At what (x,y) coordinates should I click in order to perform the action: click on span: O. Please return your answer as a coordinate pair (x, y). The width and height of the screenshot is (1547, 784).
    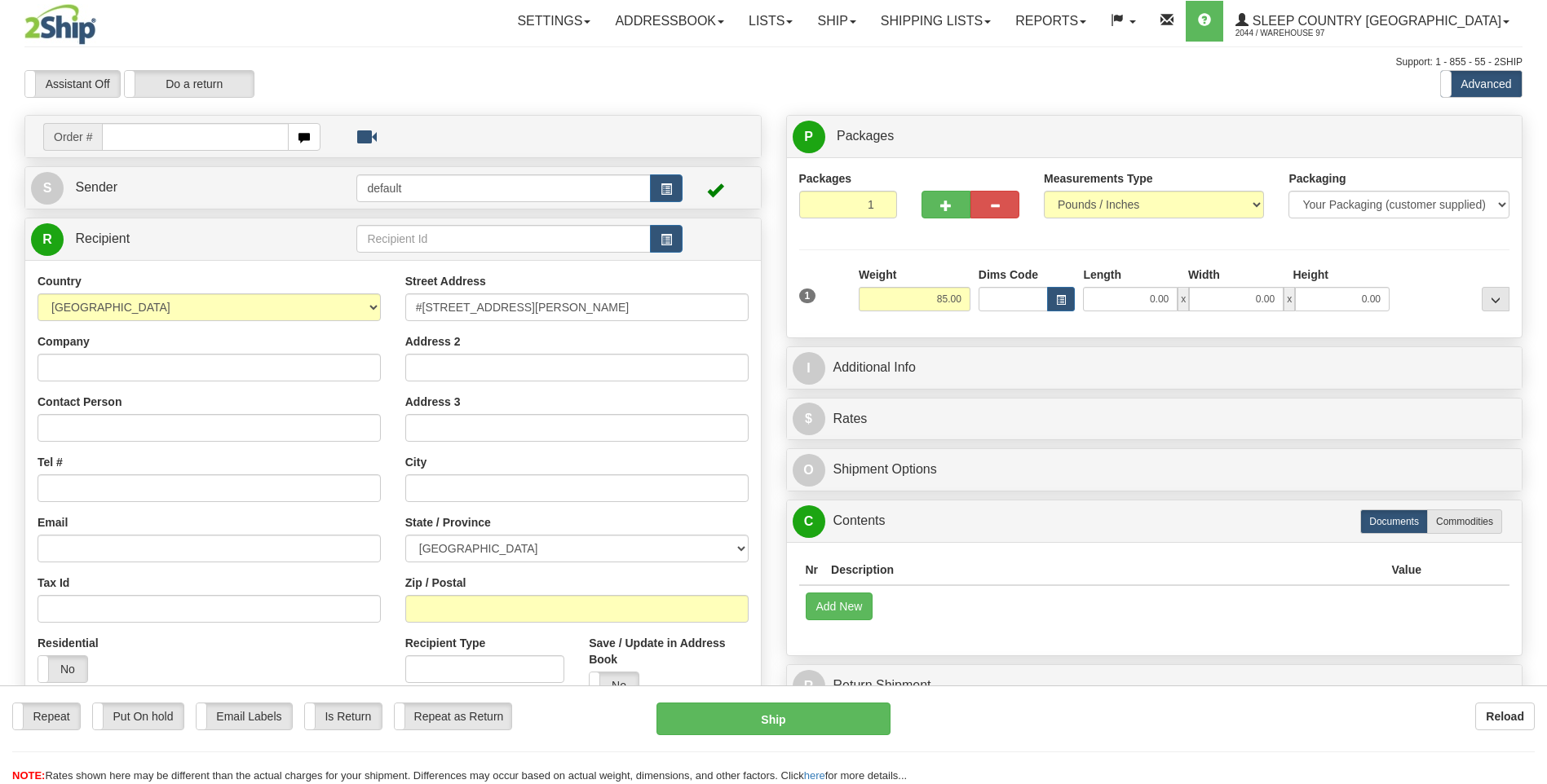
    Looking at the image, I should click on (809, 471).